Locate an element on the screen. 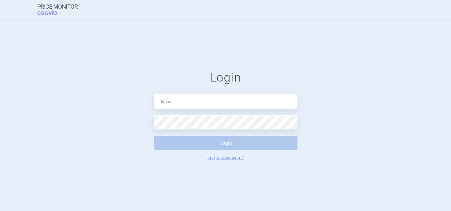 The height and width of the screenshot is (211, 451). h1: Login is located at coordinates (226, 78).